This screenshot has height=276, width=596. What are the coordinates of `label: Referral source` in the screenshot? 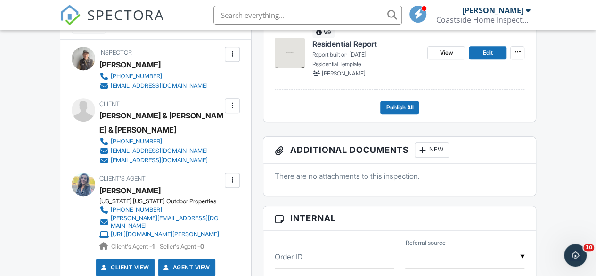 It's located at (425, 243).